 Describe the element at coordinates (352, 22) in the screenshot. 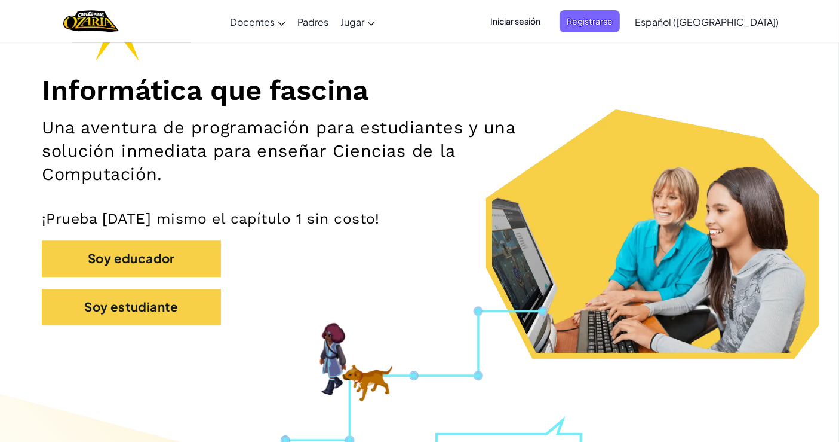

I see `span: Jugar` at that location.